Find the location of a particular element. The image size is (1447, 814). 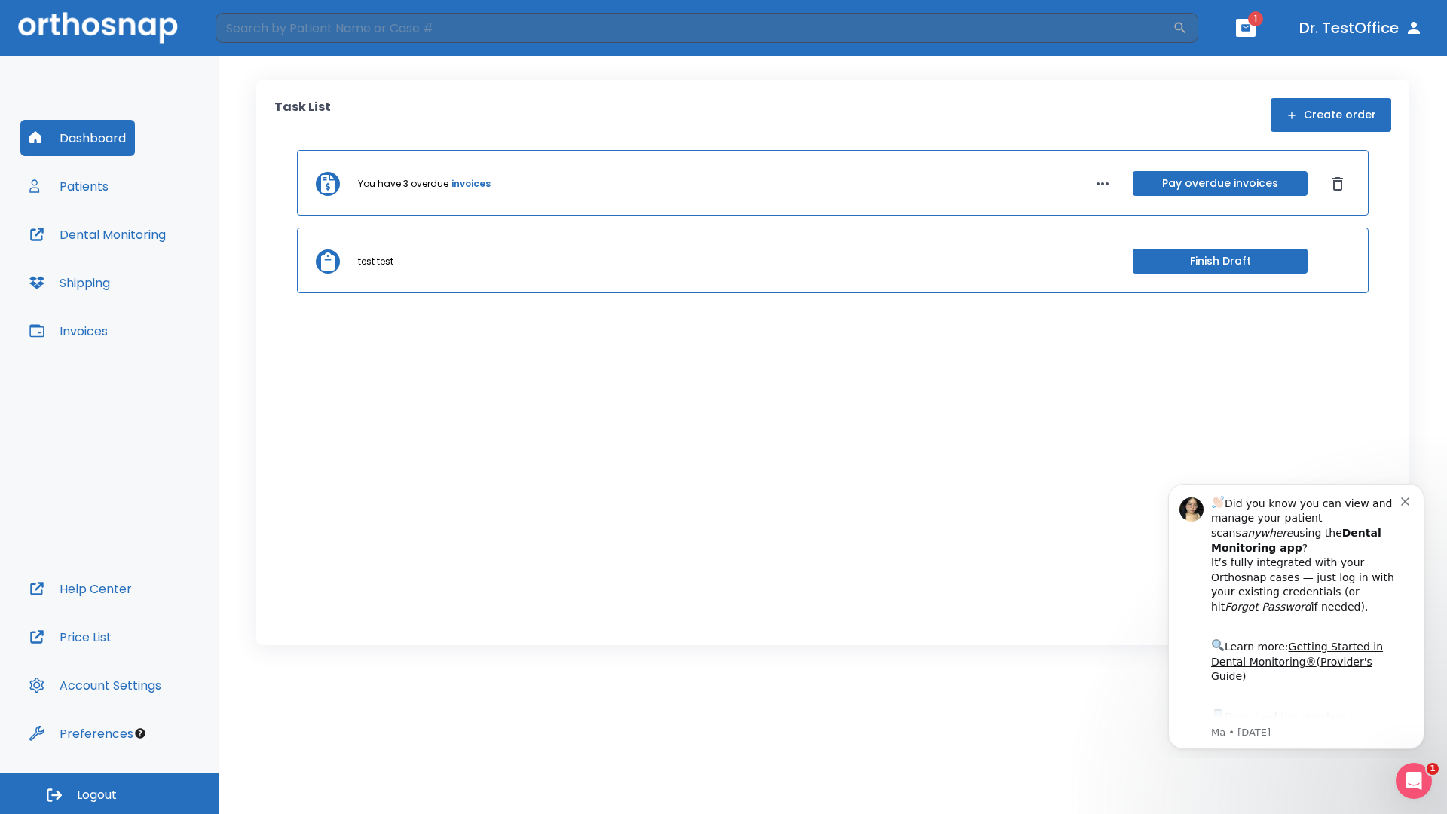

div: Download the app: | ​ Let us know if you need help getting started! is located at coordinates (161, 275).